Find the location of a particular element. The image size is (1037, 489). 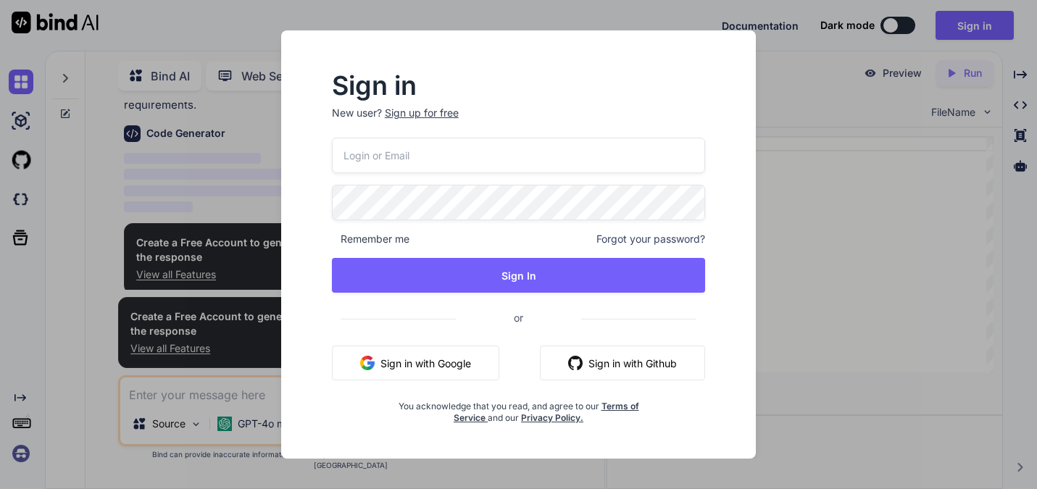

a: Privacy Policy. is located at coordinates (552, 417).